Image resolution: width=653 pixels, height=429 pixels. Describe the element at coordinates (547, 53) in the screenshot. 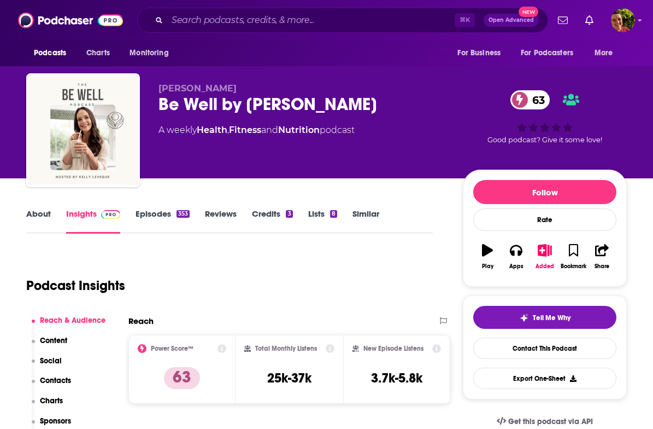

I see `span: For Podcasters` at that location.